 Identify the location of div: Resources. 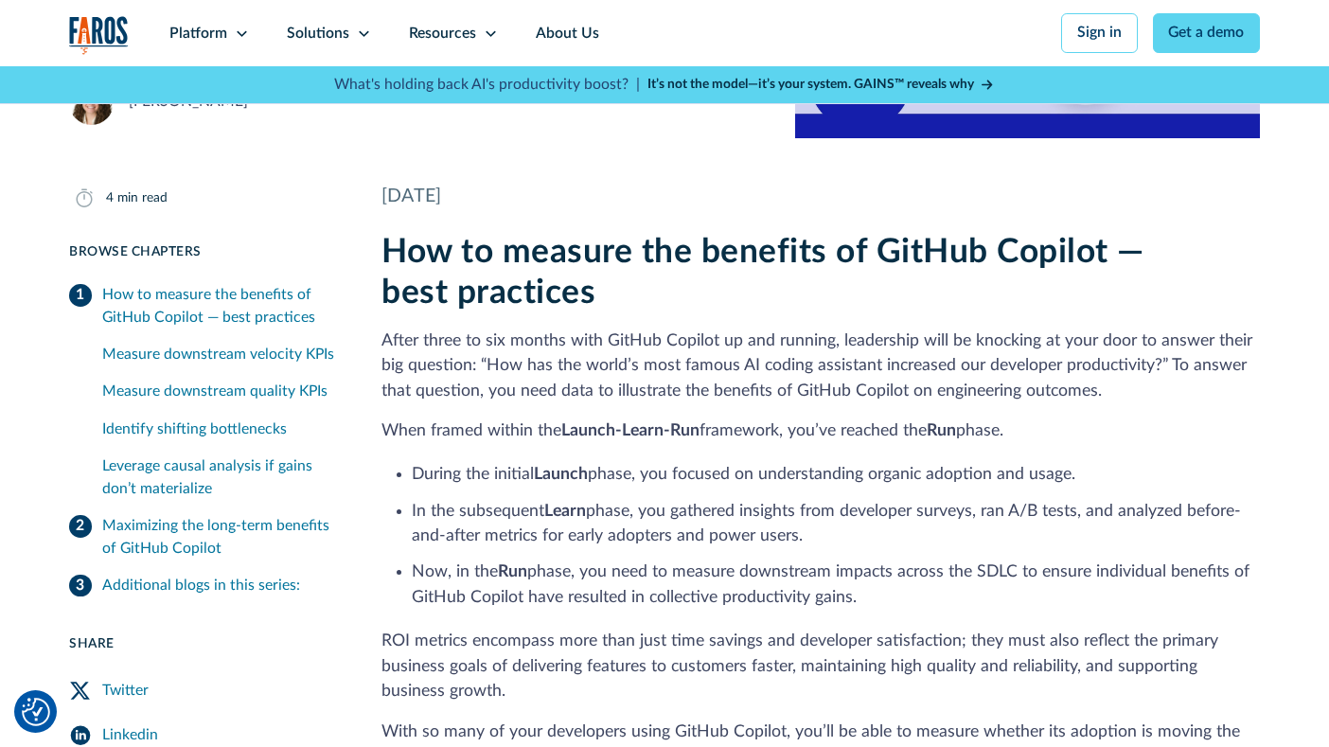
(442, 34).